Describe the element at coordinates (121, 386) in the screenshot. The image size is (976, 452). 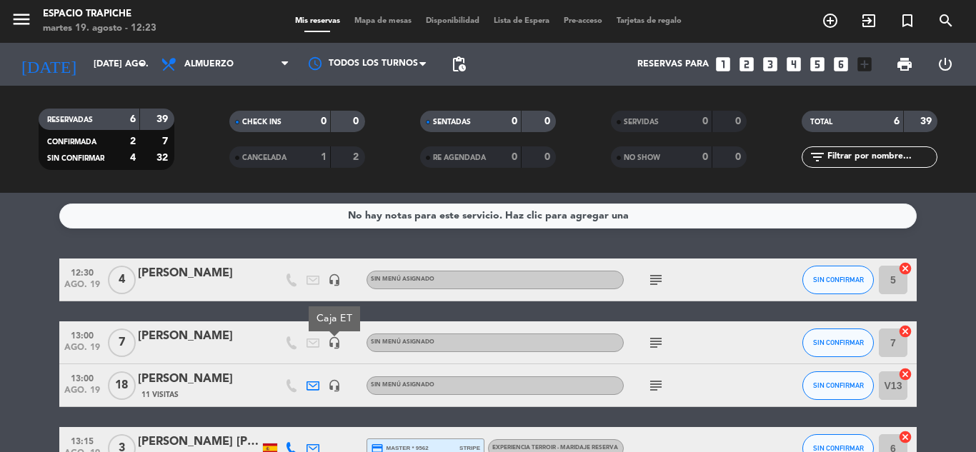
I see `span: 18` at that location.